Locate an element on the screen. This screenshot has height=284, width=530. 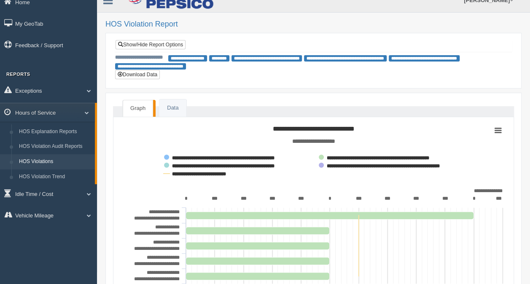
a: HOS Violation Audit Reports is located at coordinates (55, 147).